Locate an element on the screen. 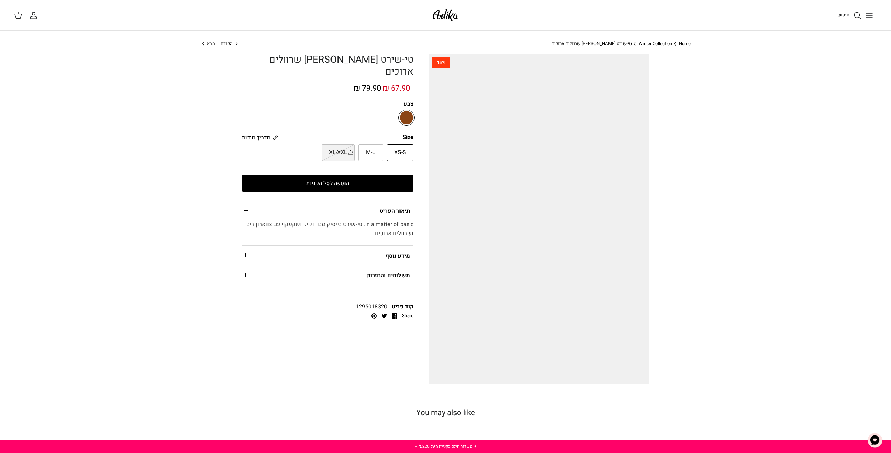  nav: Breadcrumbs is located at coordinates (446, 44).